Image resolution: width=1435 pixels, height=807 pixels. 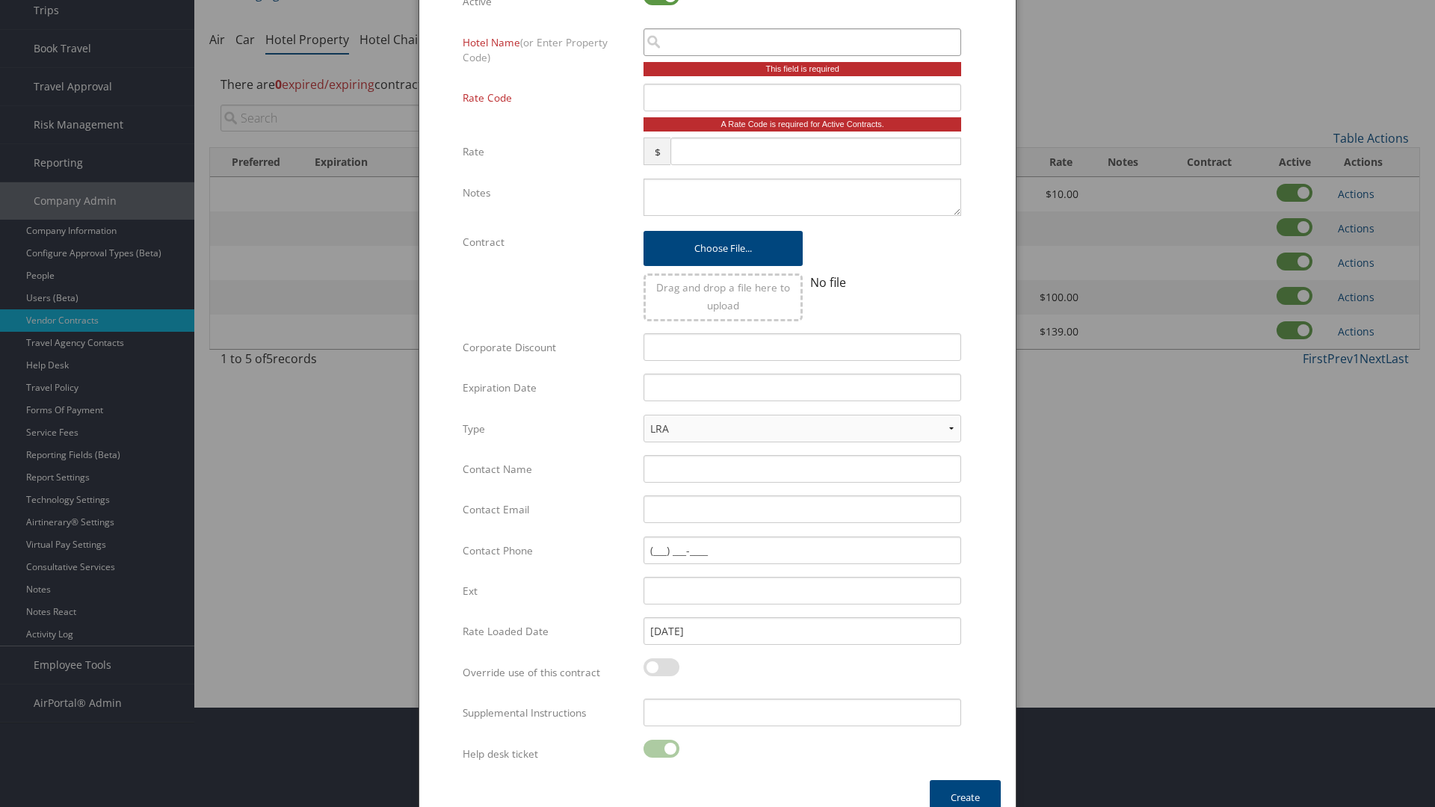 I want to click on label: Hotel Name, so click(x=547, y=50).